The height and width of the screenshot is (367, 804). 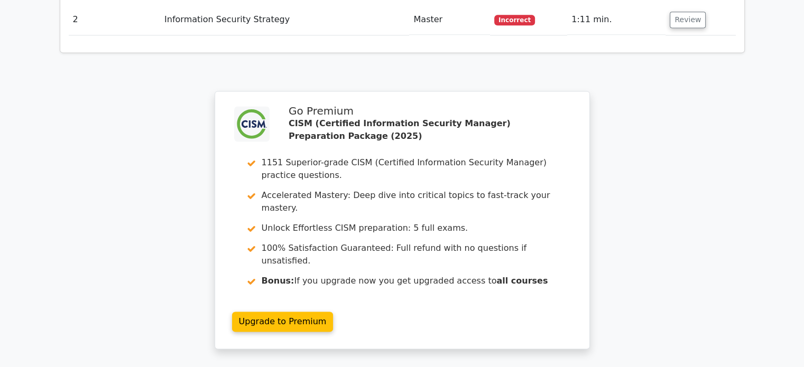 What do you see at coordinates (284, 20) in the screenshot?
I see `td: Information Security Strategy` at bounding box center [284, 20].